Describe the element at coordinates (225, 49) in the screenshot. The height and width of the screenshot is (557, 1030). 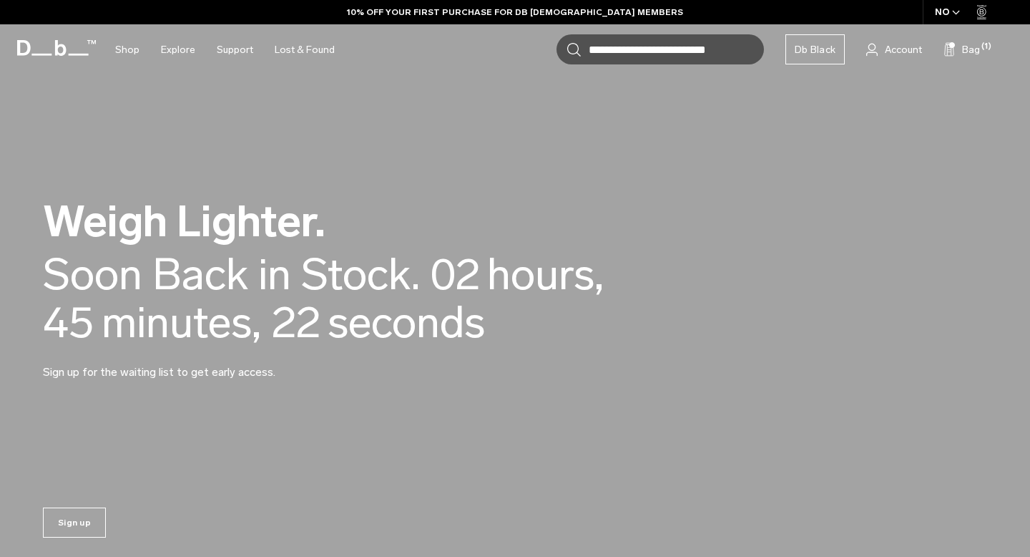
I see `nav: Main Navigation` at that location.